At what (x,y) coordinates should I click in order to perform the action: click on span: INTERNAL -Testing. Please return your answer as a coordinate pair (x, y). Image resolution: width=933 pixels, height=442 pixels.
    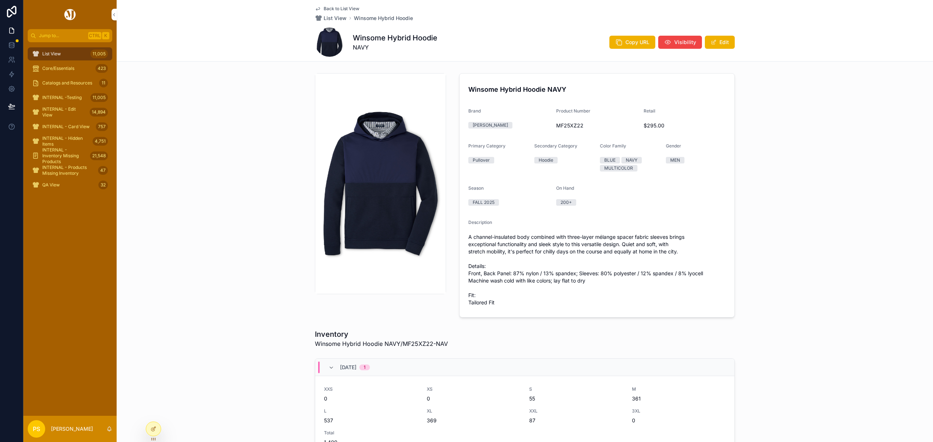
    Looking at the image, I should click on (62, 98).